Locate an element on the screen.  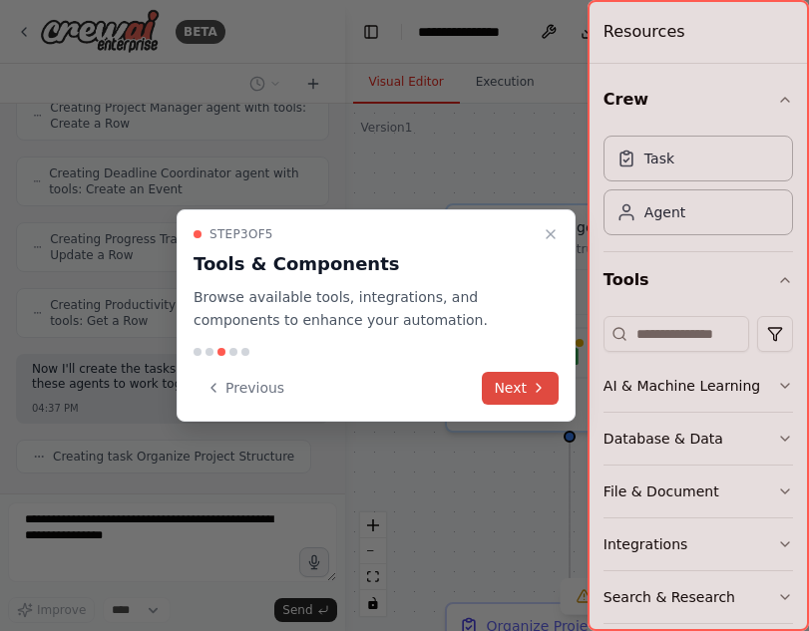
span: Step 3 of 5 is located at coordinates (241, 234).